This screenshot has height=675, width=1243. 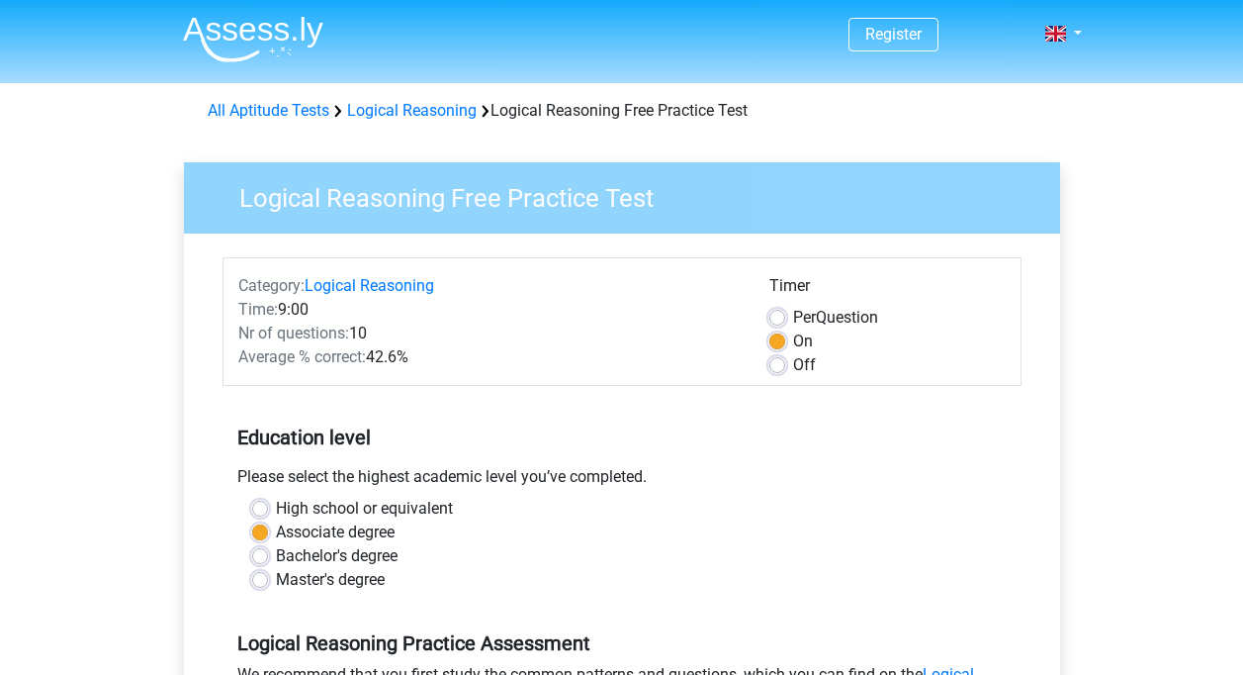 I want to click on label: On, so click(x=803, y=341).